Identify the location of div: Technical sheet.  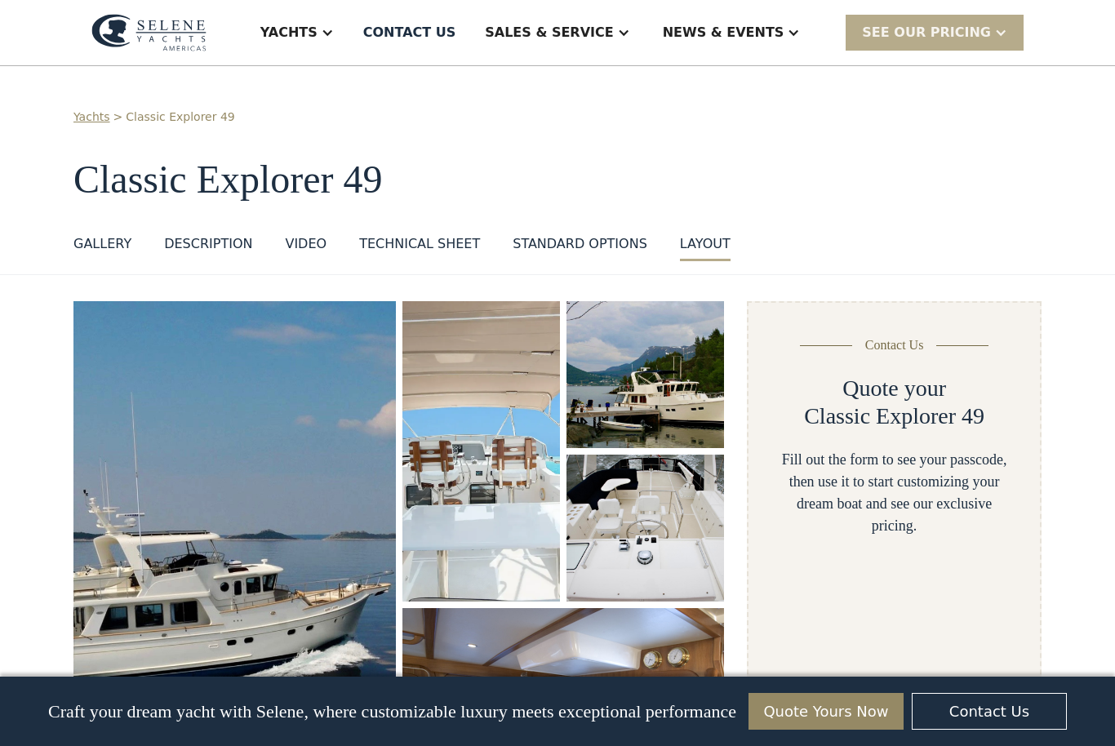
(420, 244).